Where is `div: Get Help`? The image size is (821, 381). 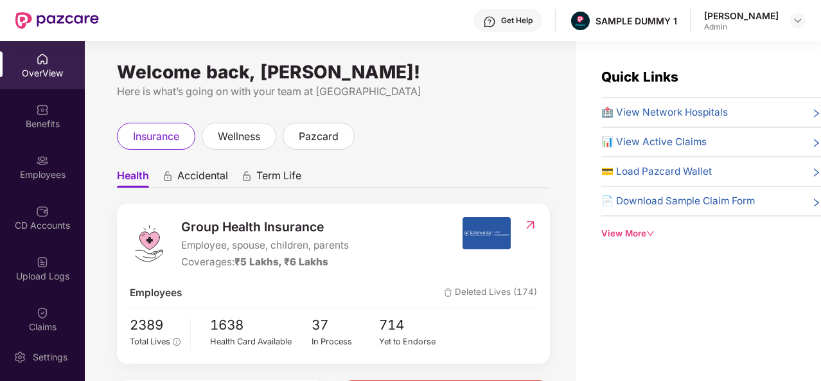
div: Get Help is located at coordinates (517, 21).